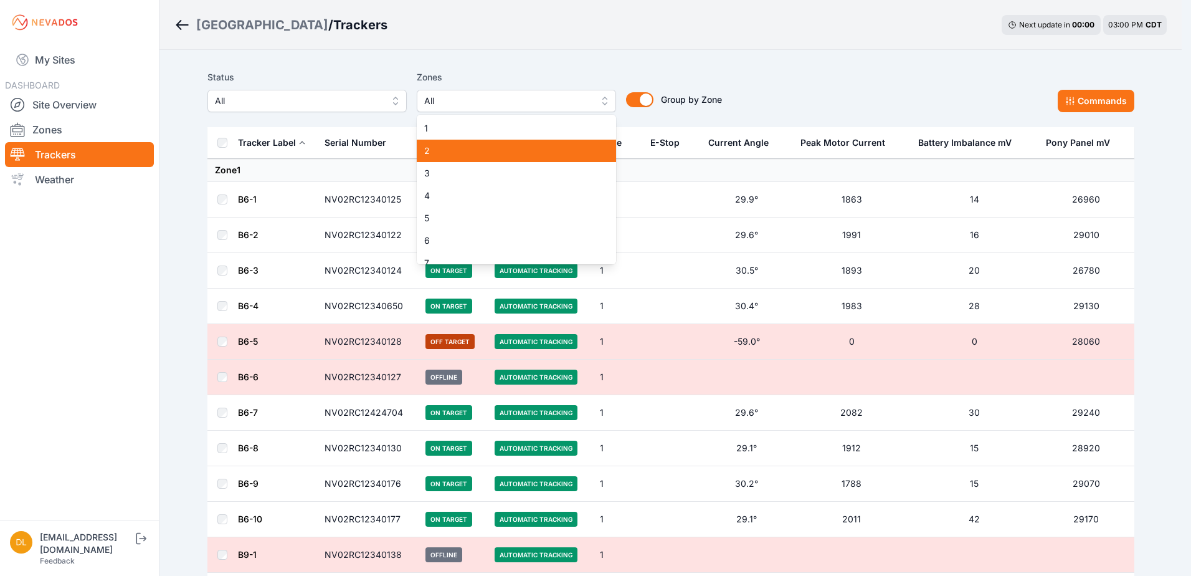 Image resolution: width=1191 pixels, height=576 pixels. Describe the element at coordinates (509, 151) in the screenshot. I see `span: 2` at that location.